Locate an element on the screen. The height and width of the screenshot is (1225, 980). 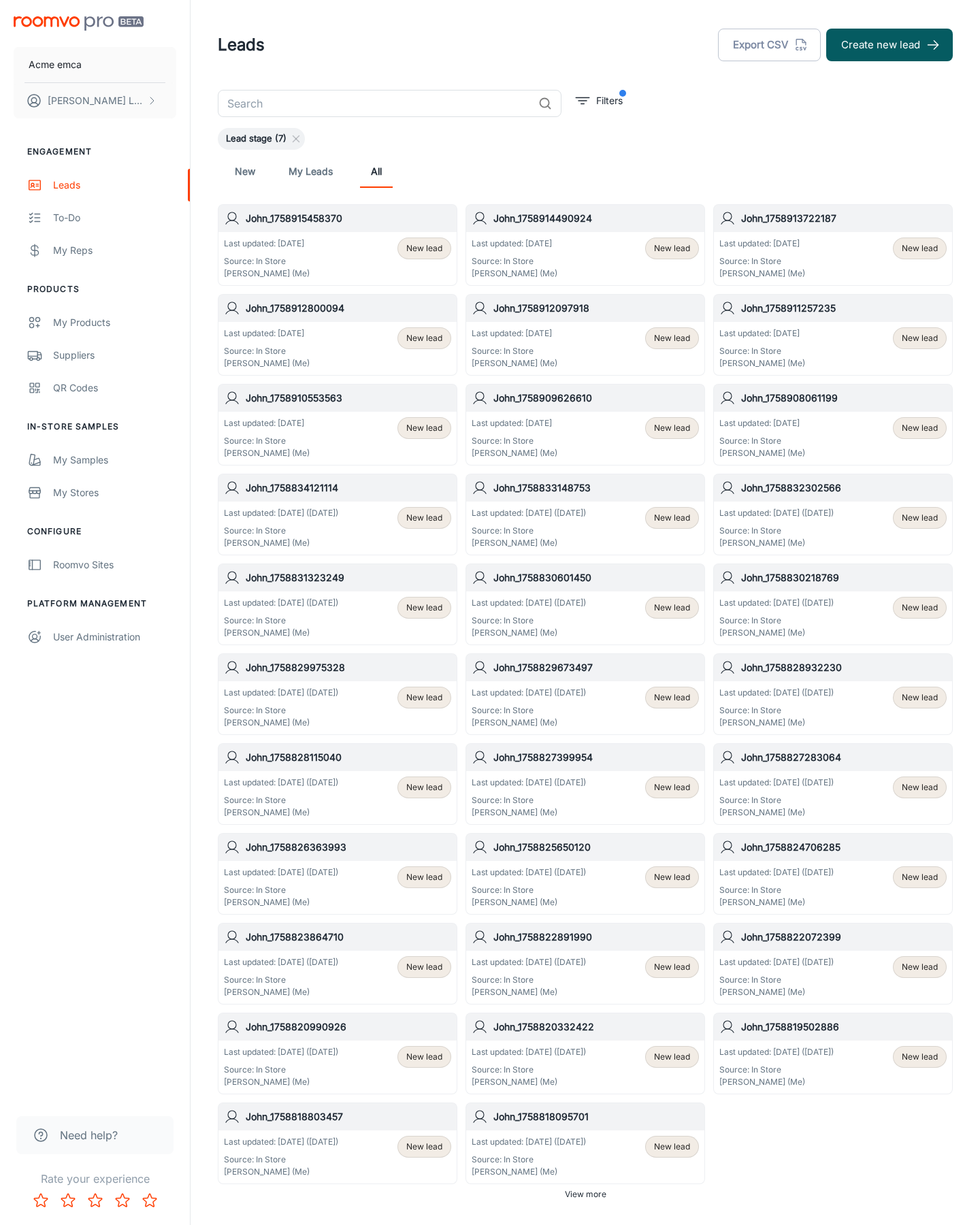
button: Rate 1 star is located at coordinates (41, 1200).